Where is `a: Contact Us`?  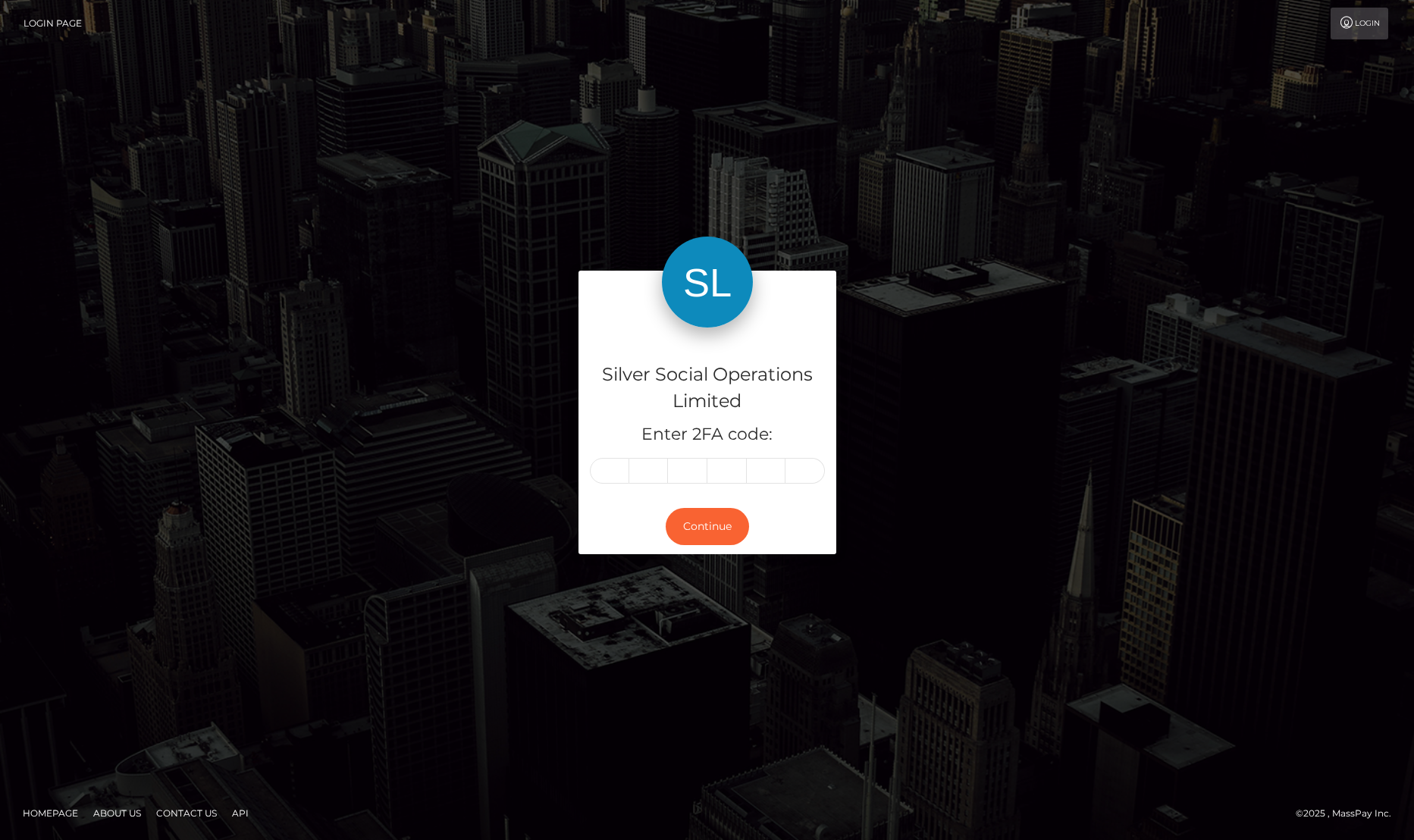
a: Contact Us is located at coordinates (187, 813).